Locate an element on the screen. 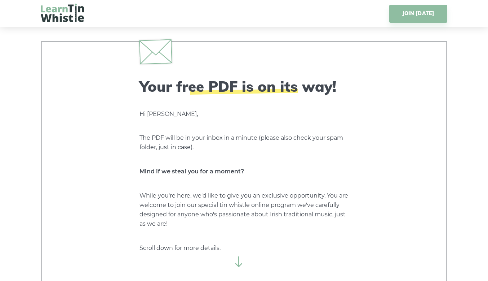 This screenshot has width=488, height=281. p: While you're here, we'd like to give you an exclusive opportunity. You are welcome to join our sp... is located at coordinates (244, 209).